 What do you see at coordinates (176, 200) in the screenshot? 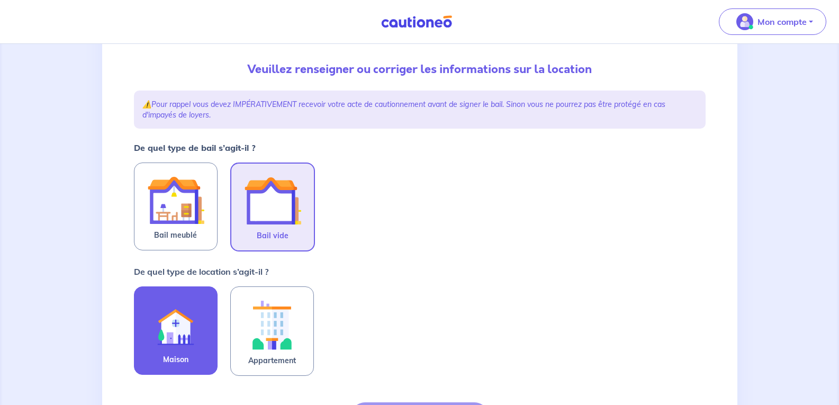
I see `img: illu_furnished_lease.svg` at bounding box center [176, 200].